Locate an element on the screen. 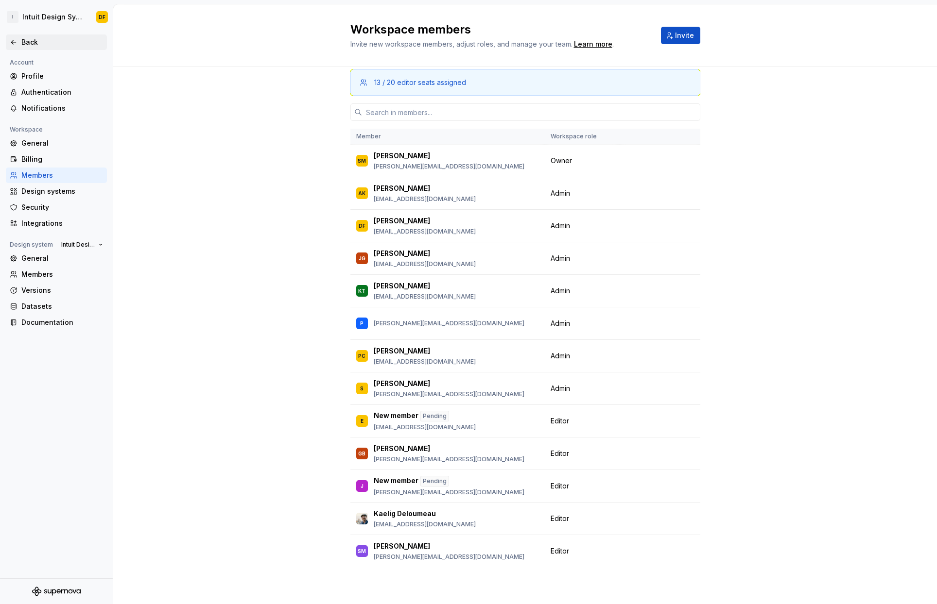  button: Invite is located at coordinates (680, 35).